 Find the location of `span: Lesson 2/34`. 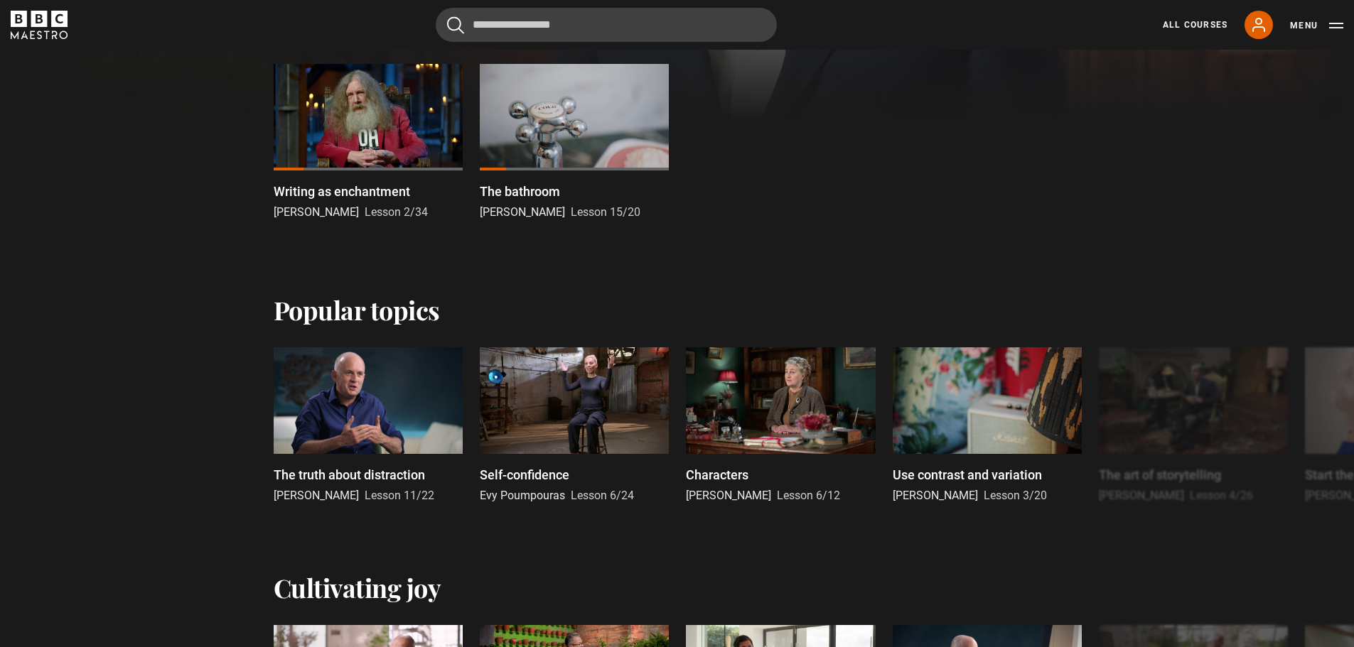

span: Lesson 2/34 is located at coordinates (396, 212).